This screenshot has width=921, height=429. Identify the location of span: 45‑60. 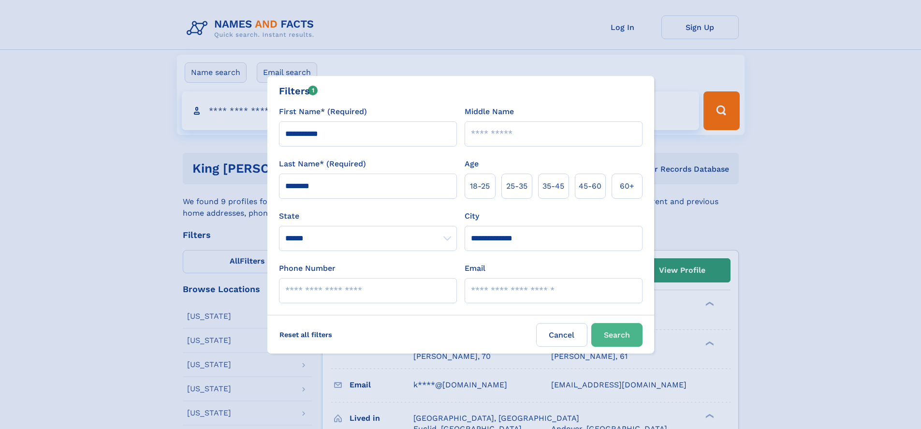
(590, 186).